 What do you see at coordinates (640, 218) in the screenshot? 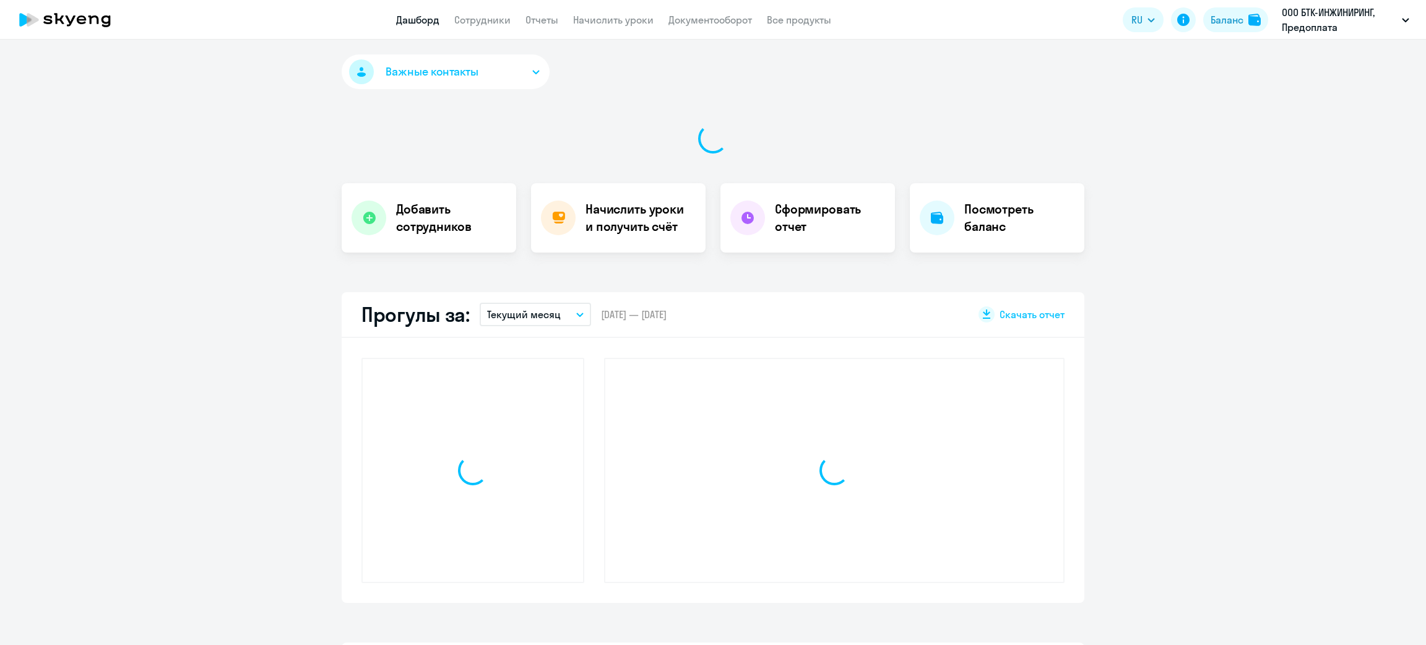
I see `h4: Начислить уроки и получить счёт` at bounding box center [640, 218].